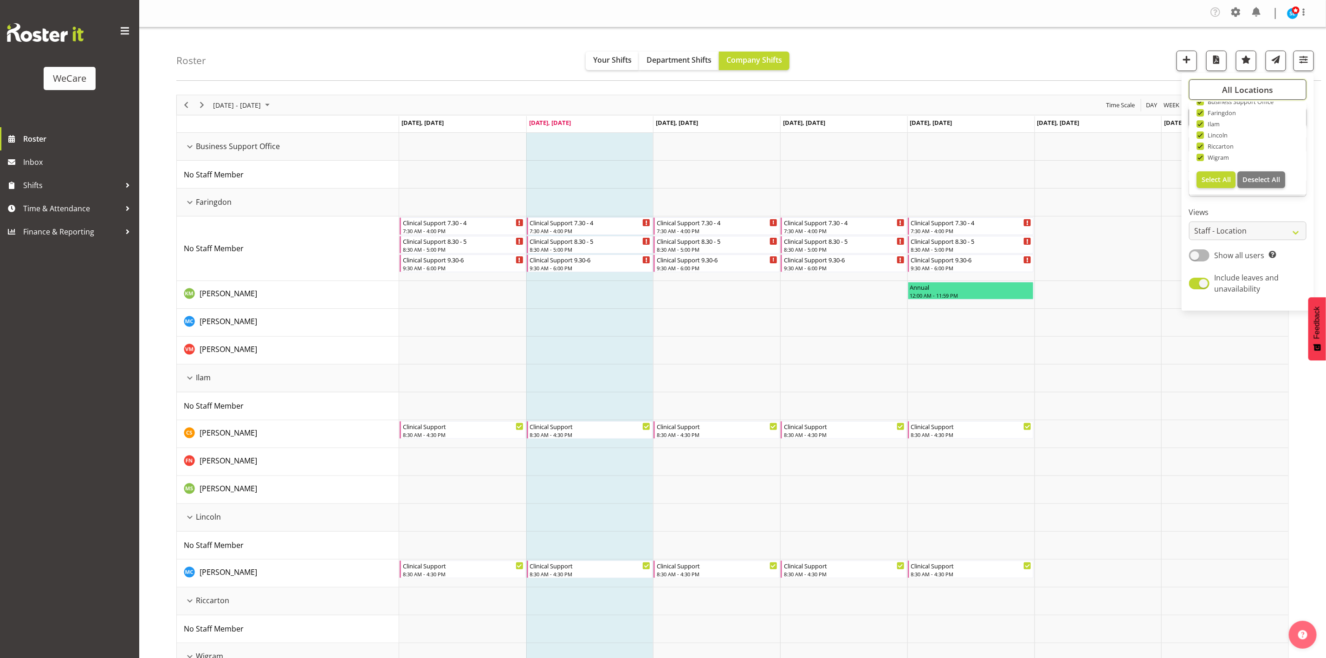 The image size is (1326, 658). Describe the element at coordinates (717, 245) in the screenshot. I see `div: No Staff Member"s event - Clinical Support 8.30 - 5 Begin From Wednesday, September 3, 2025 at 8:...` at that location.